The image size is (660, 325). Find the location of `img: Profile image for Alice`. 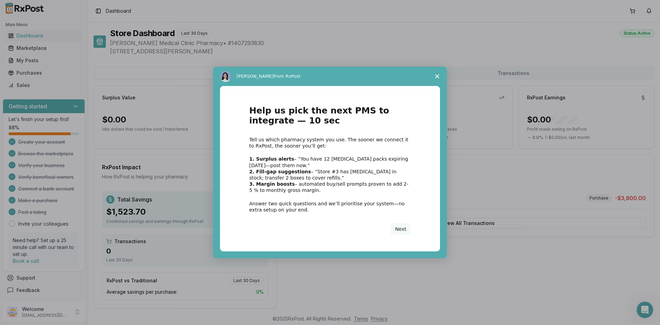

img: Profile image for Alice is located at coordinates (225, 76).